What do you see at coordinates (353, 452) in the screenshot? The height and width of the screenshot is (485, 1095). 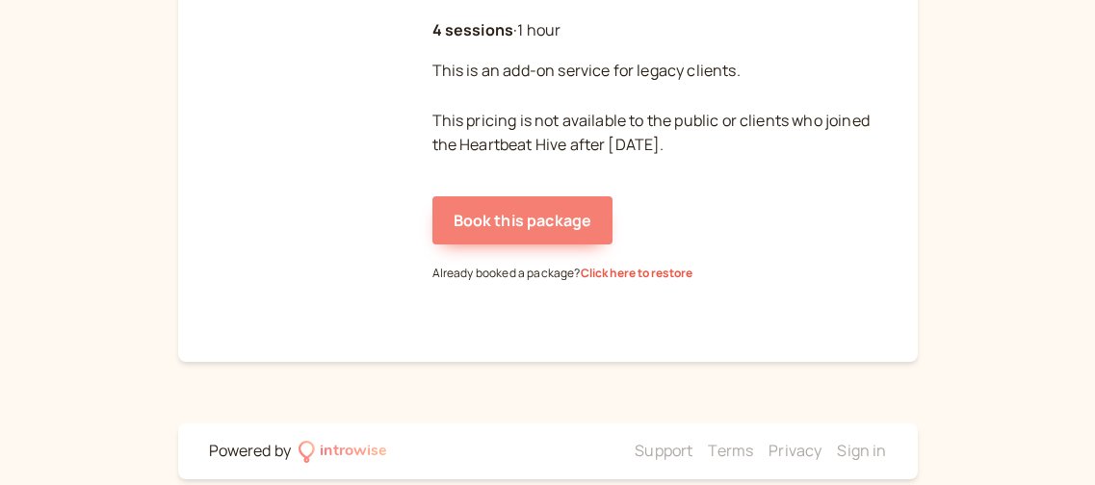 I see `div: introwise` at bounding box center [353, 452].